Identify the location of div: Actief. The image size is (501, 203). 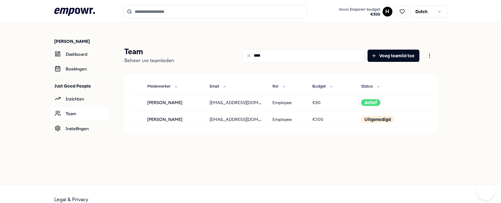
(371, 103).